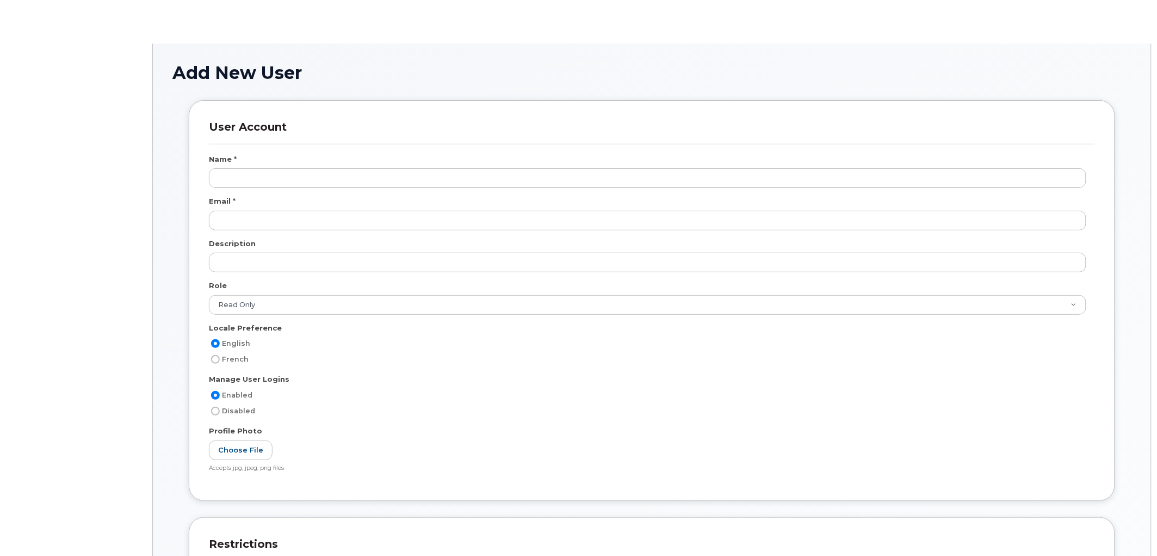 The image size is (1157, 556). I want to click on input: French, so click(215, 359).